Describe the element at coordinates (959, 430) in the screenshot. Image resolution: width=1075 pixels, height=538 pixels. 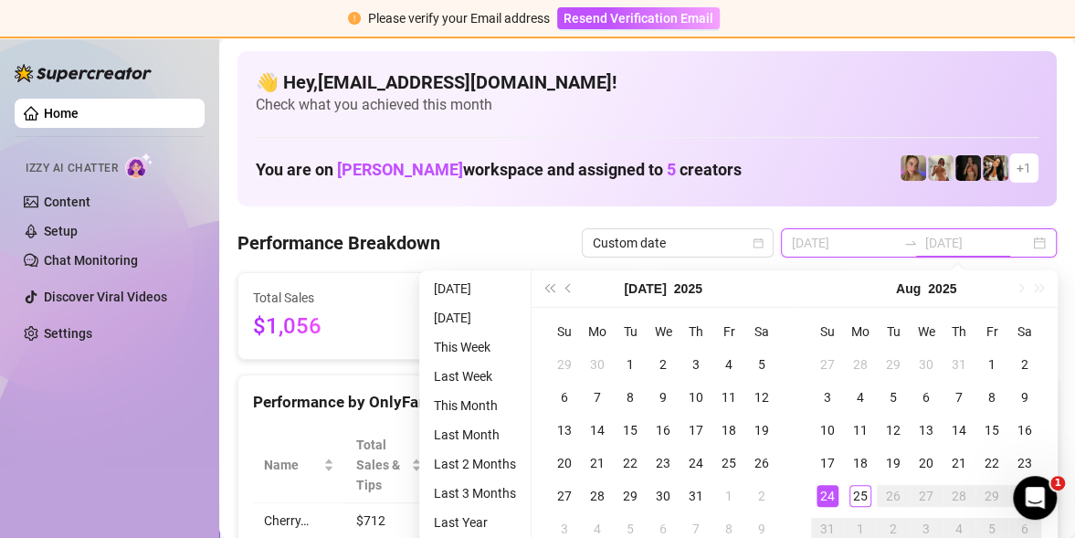
I see `td: 2025-08-14` at that location.